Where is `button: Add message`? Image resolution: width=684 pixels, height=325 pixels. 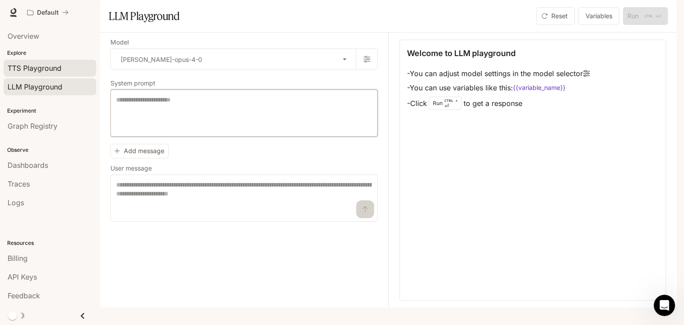
button: Add message is located at coordinates (139, 151).